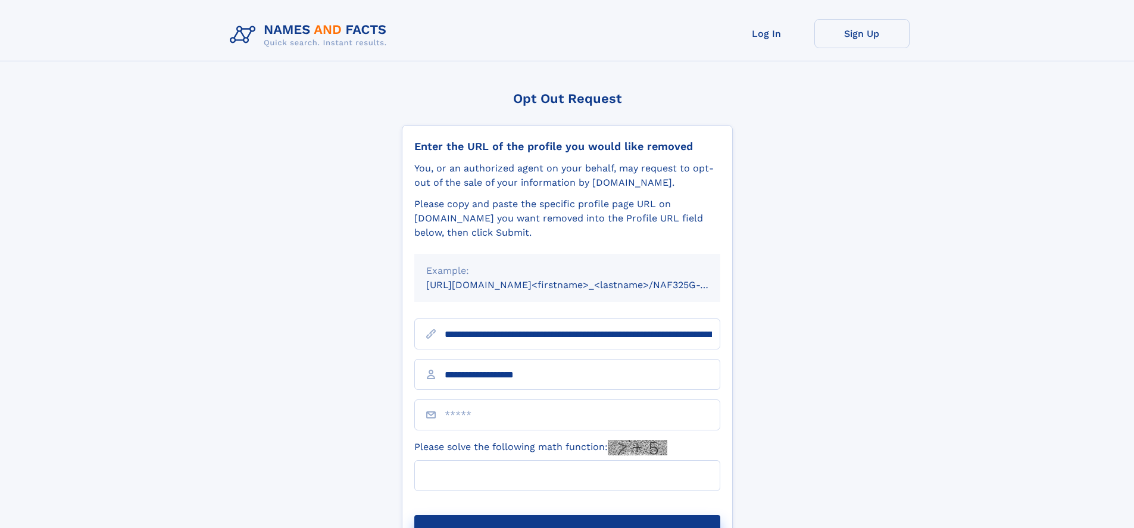 The image size is (1134, 528). What do you see at coordinates (567, 98) in the screenshot?
I see `div: Opt Out Request` at bounding box center [567, 98].